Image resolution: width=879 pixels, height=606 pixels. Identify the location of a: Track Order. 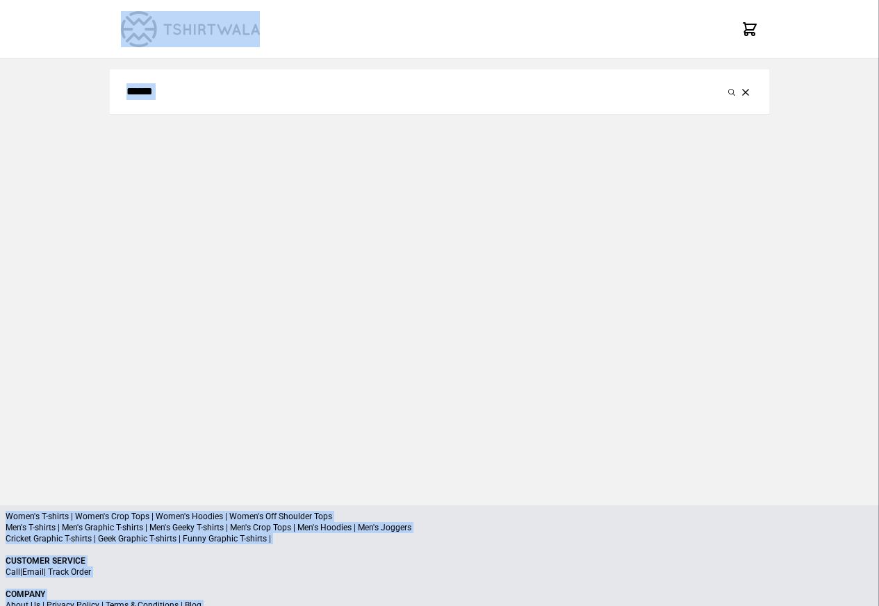
(69, 572).